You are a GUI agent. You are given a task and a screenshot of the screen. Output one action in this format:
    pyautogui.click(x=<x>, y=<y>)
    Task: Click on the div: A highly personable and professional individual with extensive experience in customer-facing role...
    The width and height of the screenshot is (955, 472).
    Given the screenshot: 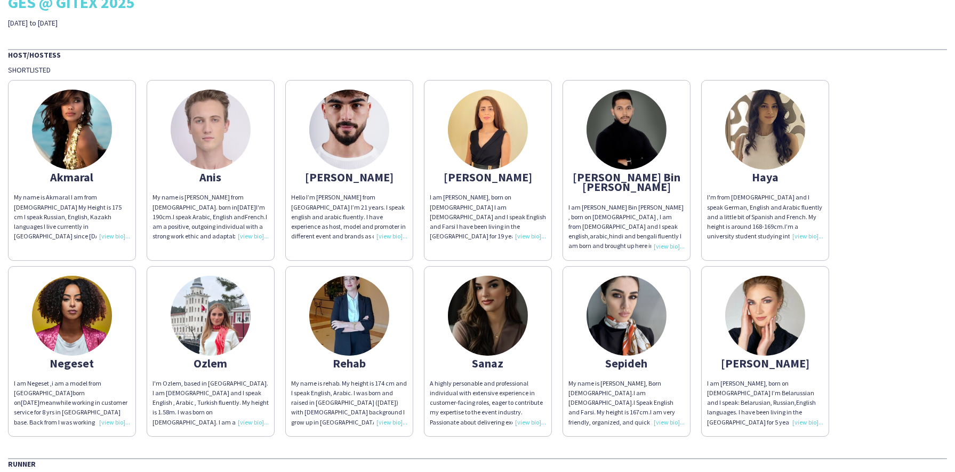 What is the action you would take?
    pyautogui.click(x=488, y=403)
    